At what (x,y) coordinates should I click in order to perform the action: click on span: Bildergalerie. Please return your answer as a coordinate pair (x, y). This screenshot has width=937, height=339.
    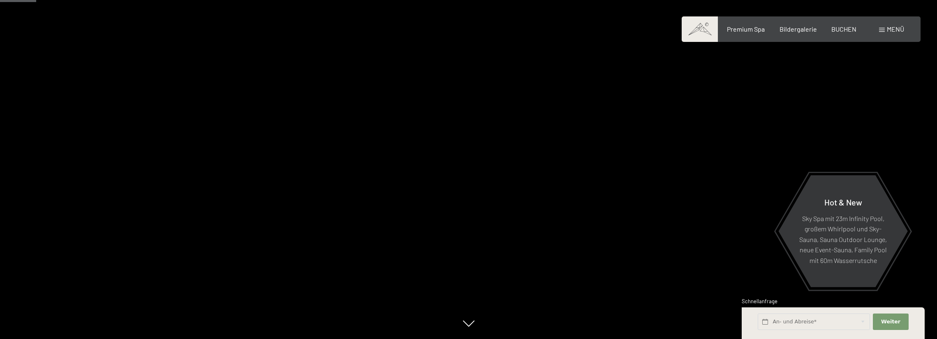
    Looking at the image, I should click on (798, 29).